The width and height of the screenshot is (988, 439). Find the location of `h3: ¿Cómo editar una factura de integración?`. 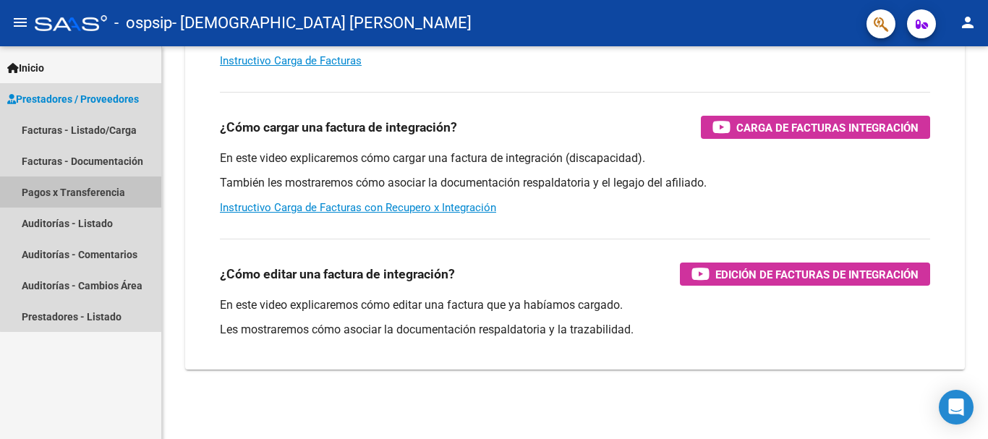

h3: ¿Cómo editar una factura de integración? is located at coordinates (337, 274).